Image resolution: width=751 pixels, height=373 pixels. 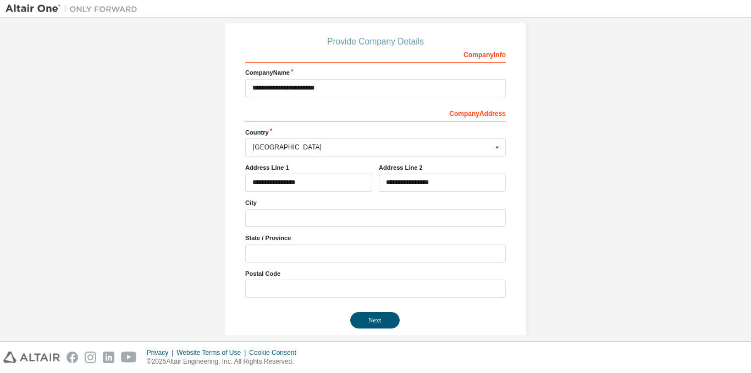 I want to click on label: Address Line 2, so click(x=442, y=168).